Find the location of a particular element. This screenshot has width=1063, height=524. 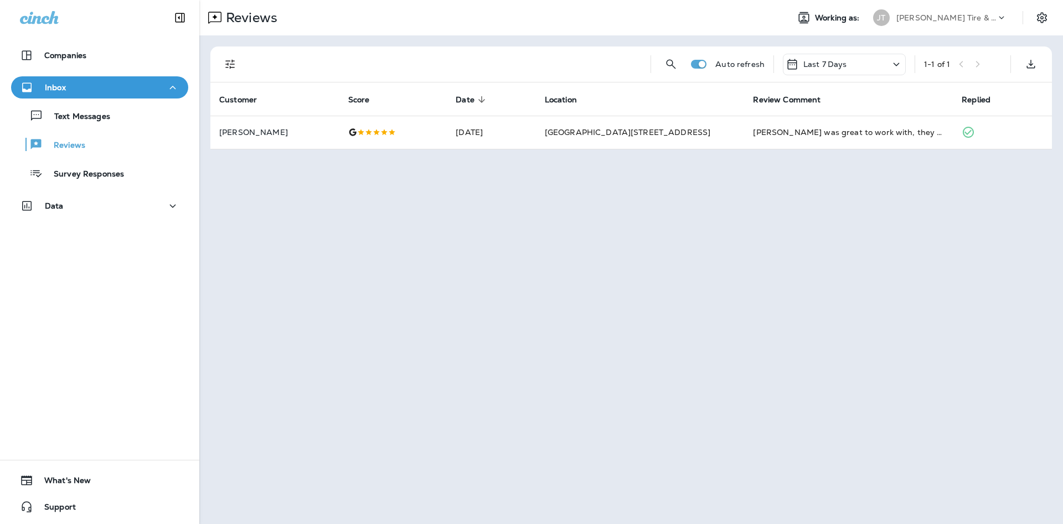

button: Inbox is located at coordinates (100, 88).